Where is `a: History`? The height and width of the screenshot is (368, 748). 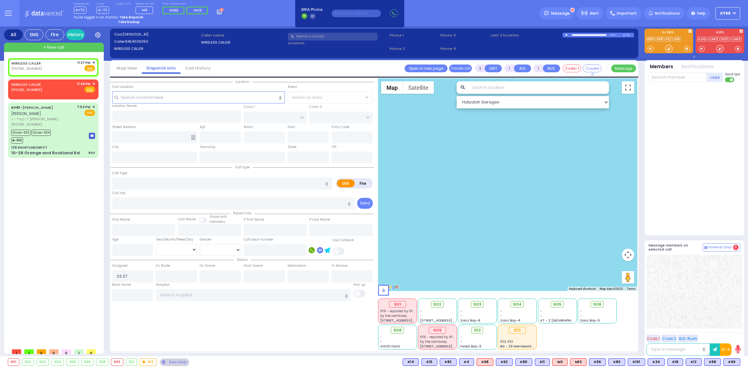
a: History is located at coordinates (75, 35).